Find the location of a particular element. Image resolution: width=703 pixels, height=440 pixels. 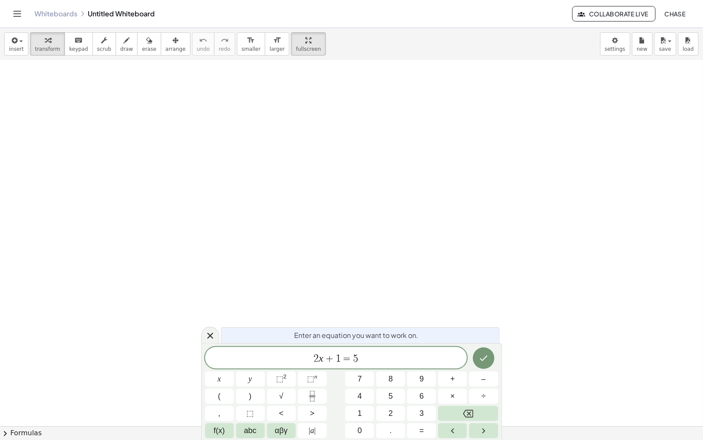

button: 3 is located at coordinates (422, 413).